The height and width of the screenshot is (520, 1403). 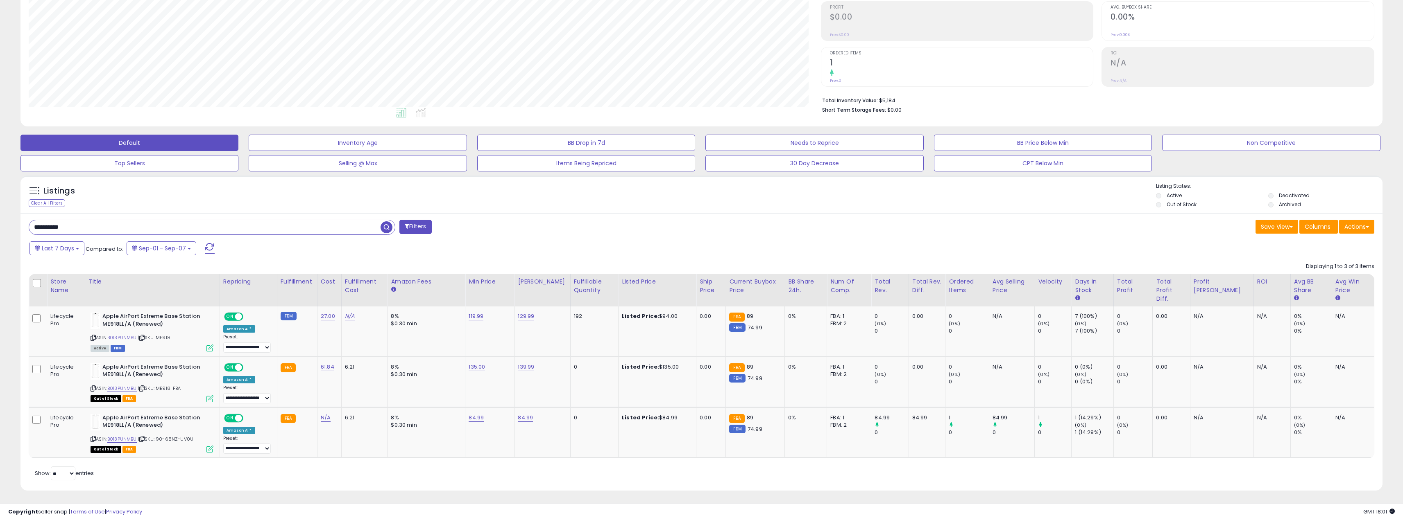 I want to click on button: Needs to Reprice, so click(x=814, y=143).